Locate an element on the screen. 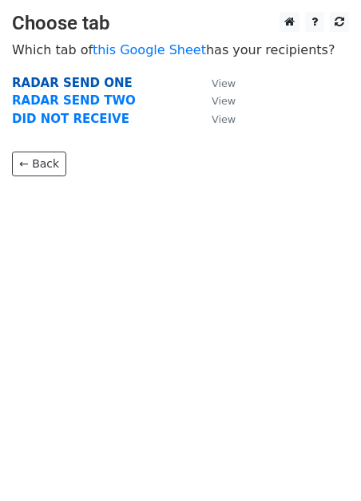 The image size is (361, 501). a: this Google Sheet is located at coordinates (149, 49).